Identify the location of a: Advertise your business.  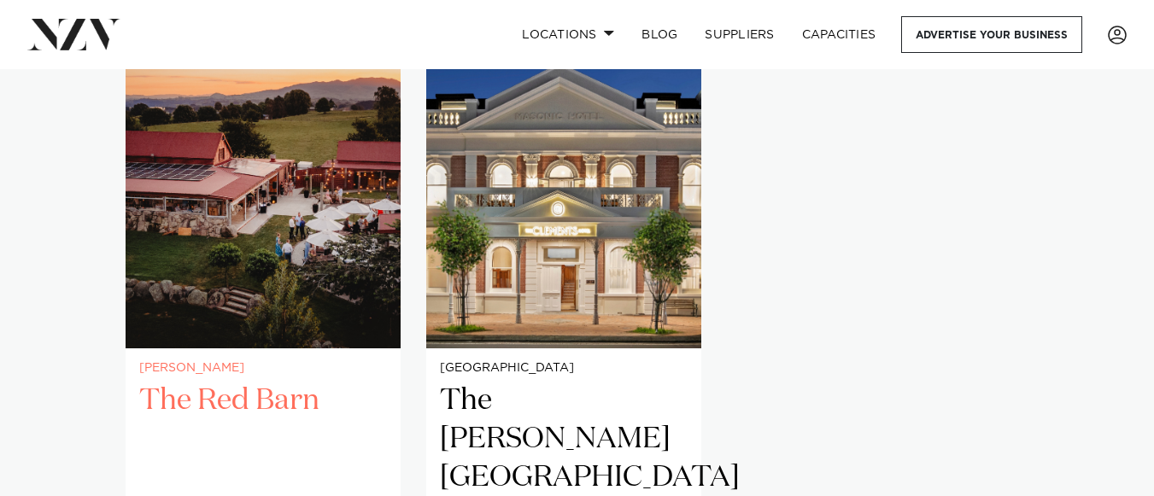
(992, 34).